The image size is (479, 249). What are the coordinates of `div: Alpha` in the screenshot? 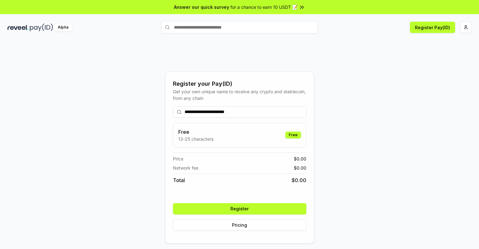 It's located at (63, 27).